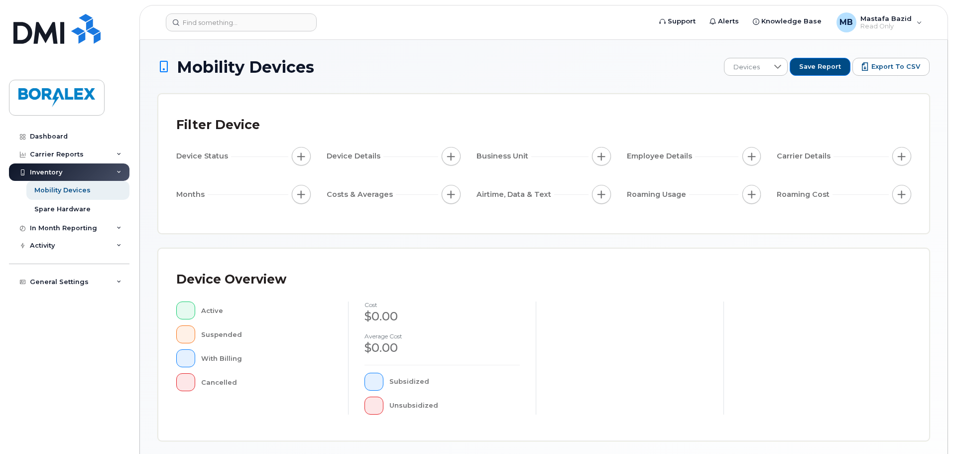 This screenshot has width=953, height=454. Describe the element at coordinates (442, 336) in the screenshot. I see `h4: Average cost` at that location.